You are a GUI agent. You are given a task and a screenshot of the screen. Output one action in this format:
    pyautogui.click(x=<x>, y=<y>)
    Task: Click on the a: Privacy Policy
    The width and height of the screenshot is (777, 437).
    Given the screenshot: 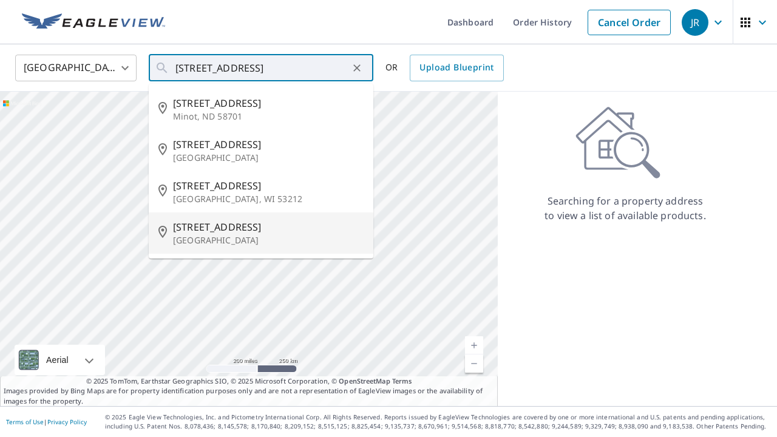 What is the action you would take?
    pyautogui.click(x=67, y=422)
    